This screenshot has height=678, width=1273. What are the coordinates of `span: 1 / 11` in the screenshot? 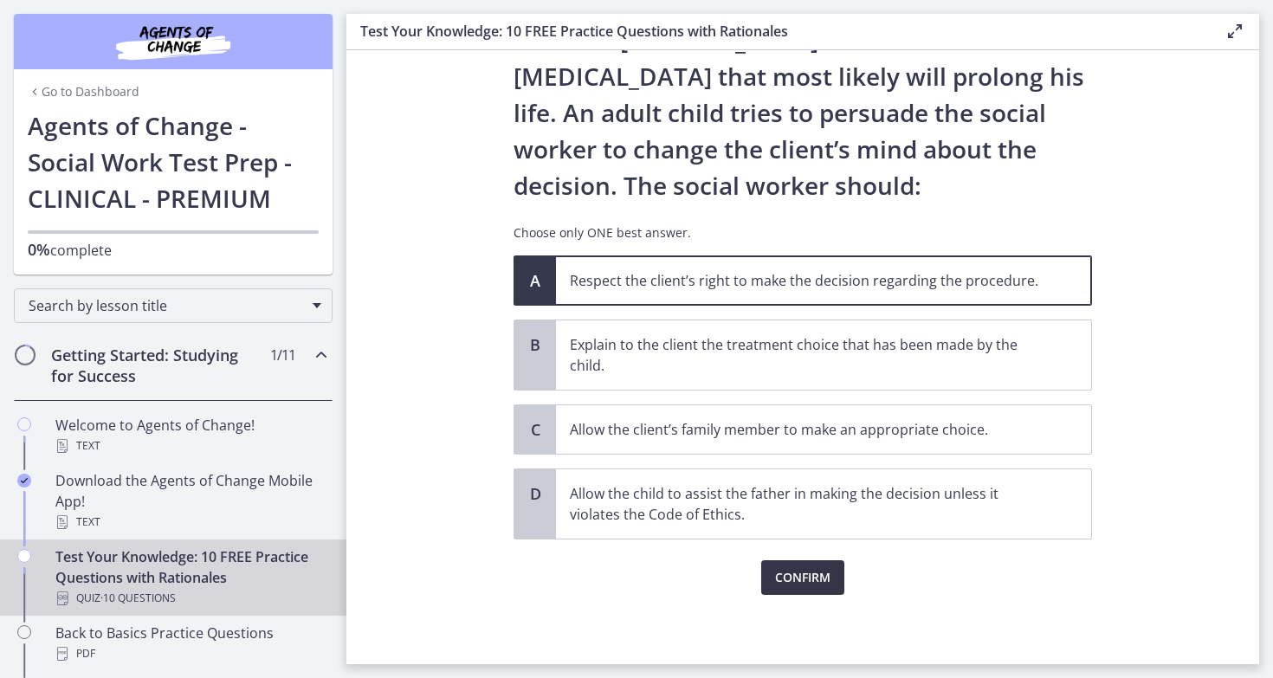 It's located at (282, 355).